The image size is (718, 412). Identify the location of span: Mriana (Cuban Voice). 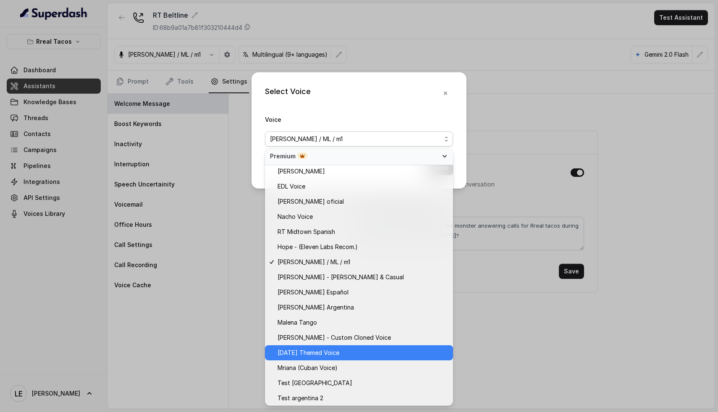
(307, 368).